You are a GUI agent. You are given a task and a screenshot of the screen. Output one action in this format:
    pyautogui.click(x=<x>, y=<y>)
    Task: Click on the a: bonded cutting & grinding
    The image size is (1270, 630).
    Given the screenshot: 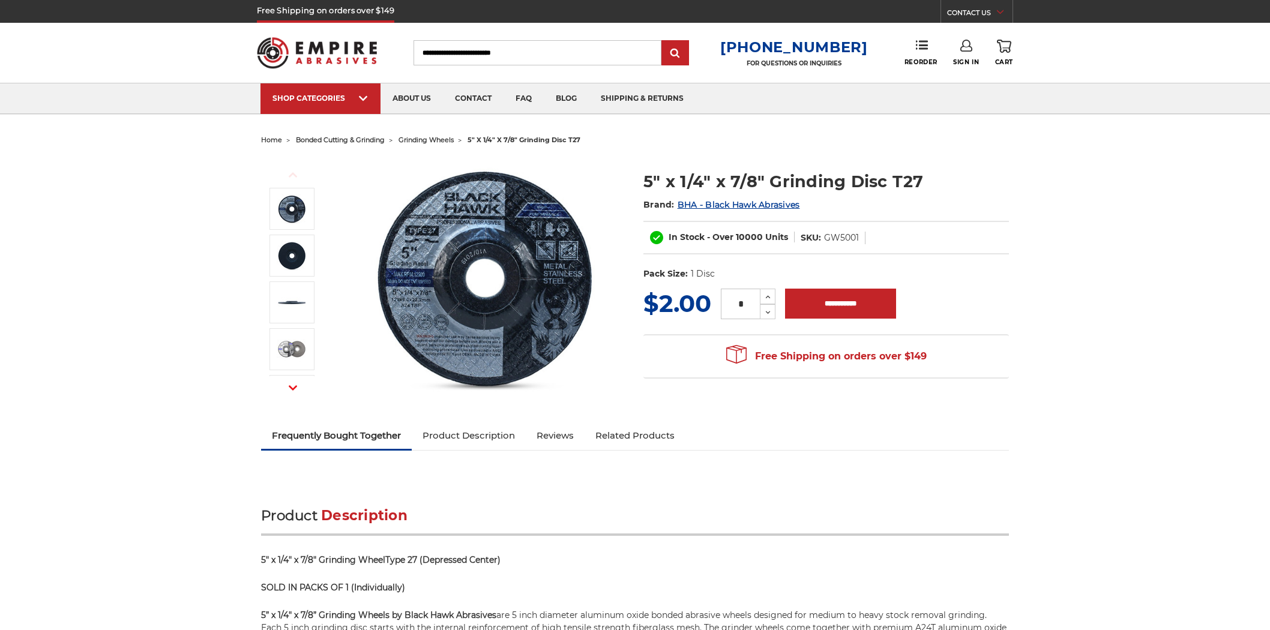 What is the action you would take?
    pyautogui.click(x=340, y=140)
    